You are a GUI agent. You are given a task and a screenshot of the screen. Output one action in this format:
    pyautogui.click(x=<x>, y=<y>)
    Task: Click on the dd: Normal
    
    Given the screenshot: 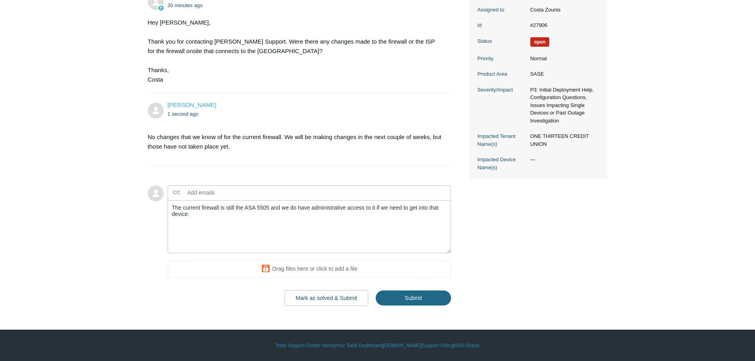 What is the action you would take?
    pyautogui.click(x=563, y=59)
    